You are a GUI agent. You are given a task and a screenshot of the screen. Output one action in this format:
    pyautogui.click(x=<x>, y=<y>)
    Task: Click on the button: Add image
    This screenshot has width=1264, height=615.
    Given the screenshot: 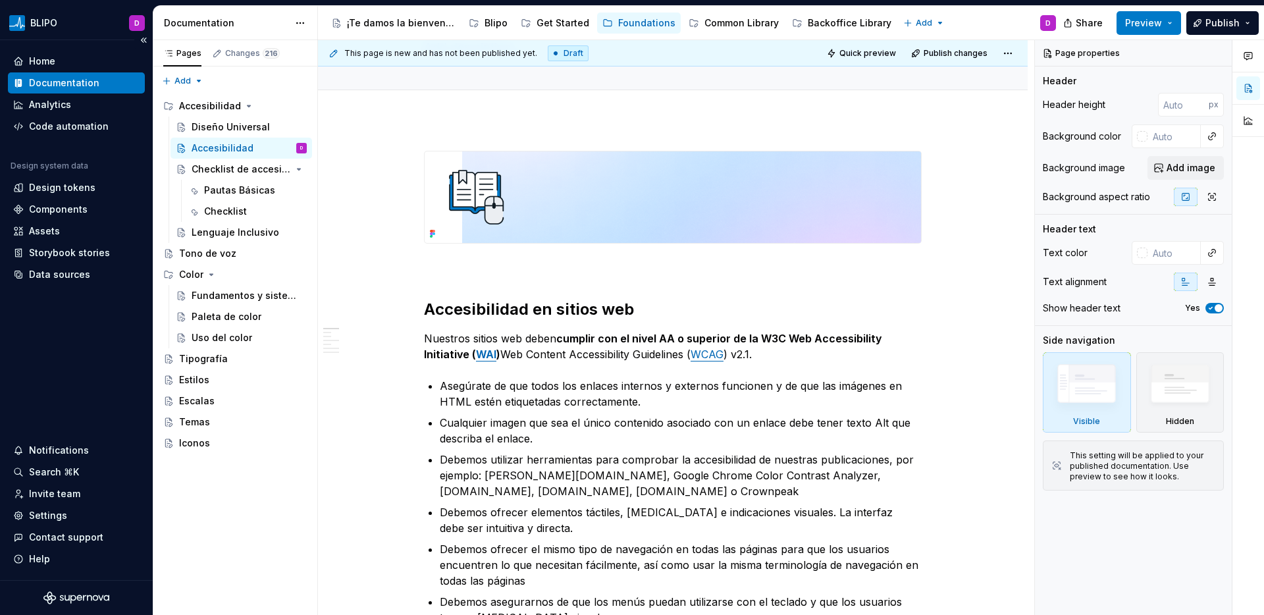 What is the action you would take?
    pyautogui.click(x=1185, y=168)
    